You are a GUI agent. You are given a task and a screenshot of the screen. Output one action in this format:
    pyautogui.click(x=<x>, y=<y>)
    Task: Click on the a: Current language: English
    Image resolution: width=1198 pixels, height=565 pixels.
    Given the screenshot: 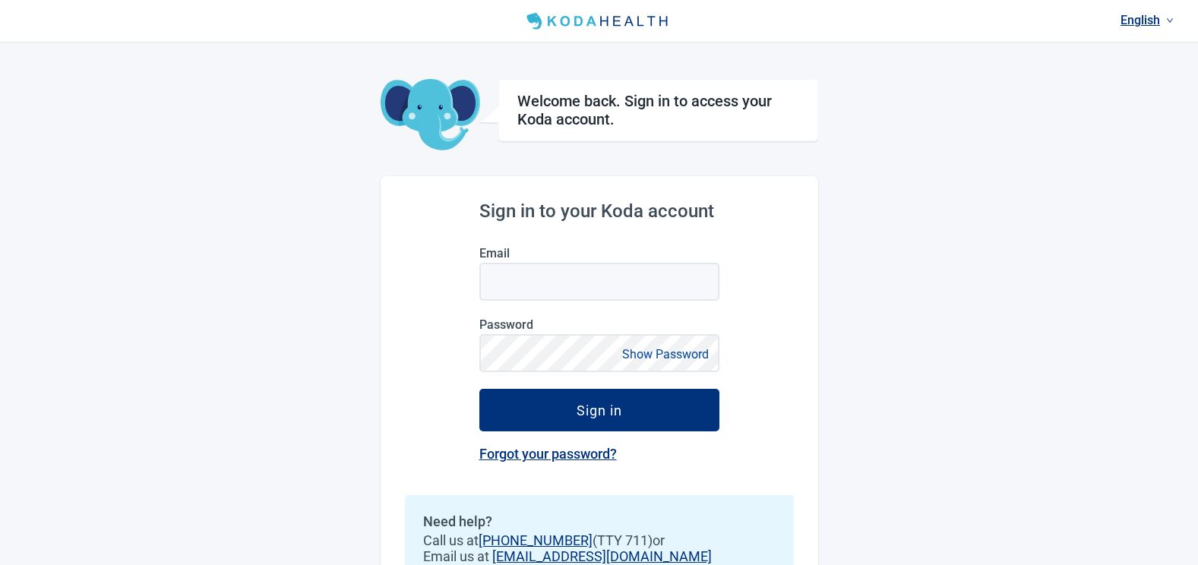 What is the action you would take?
    pyautogui.click(x=1147, y=20)
    